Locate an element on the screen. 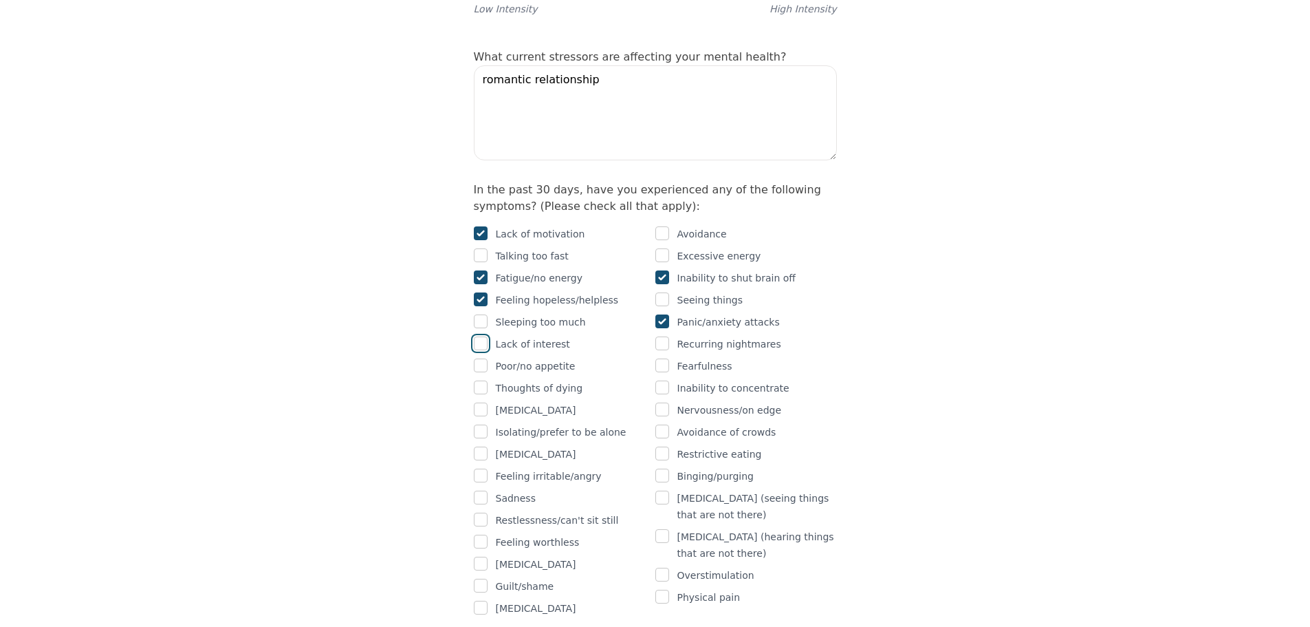 The width and height of the screenshot is (1310, 627). p: Fearfulness is located at coordinates (705, 366).